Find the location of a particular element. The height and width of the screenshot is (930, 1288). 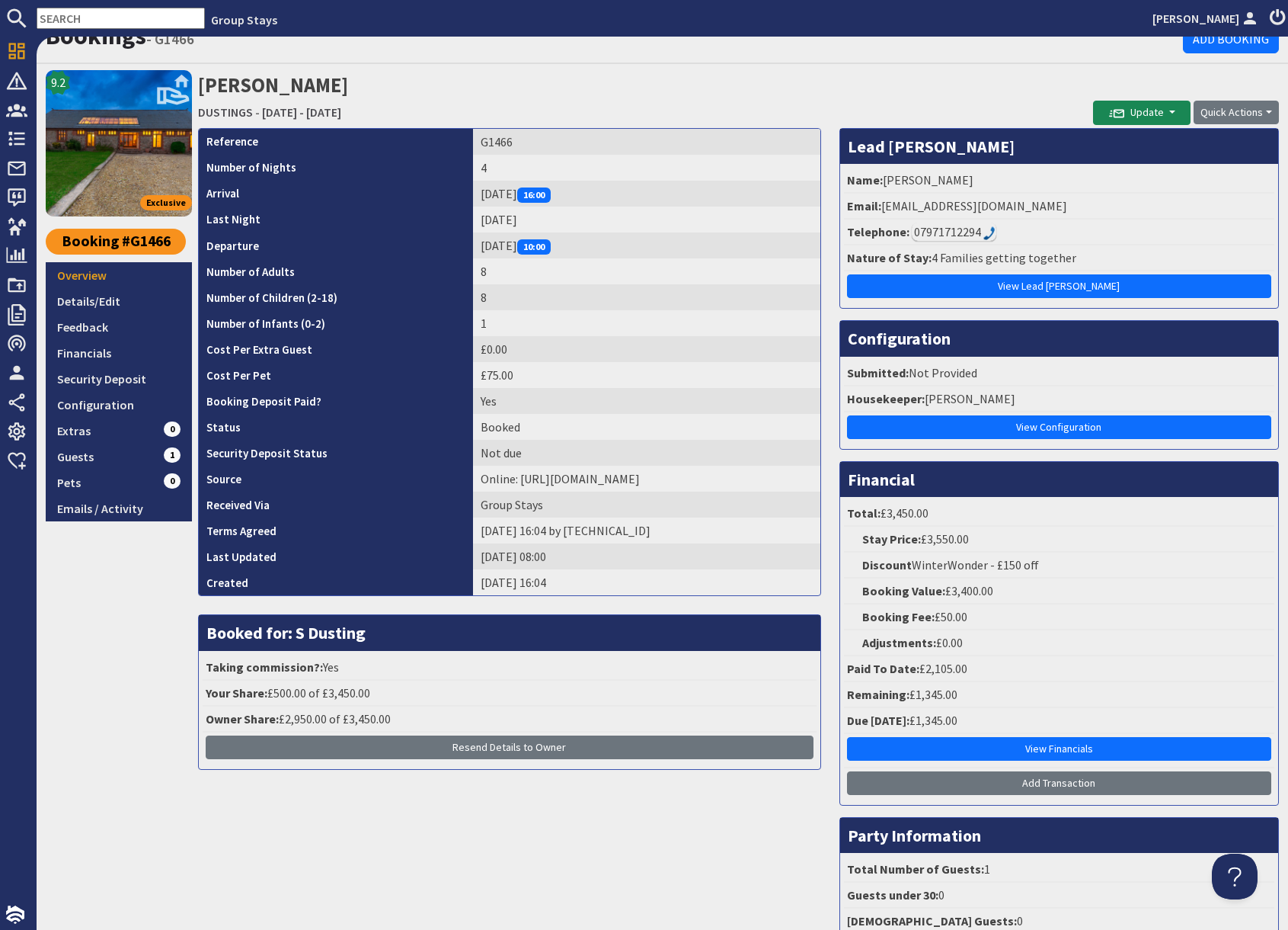

span: Exclusive is located at coordinates (166, 203).